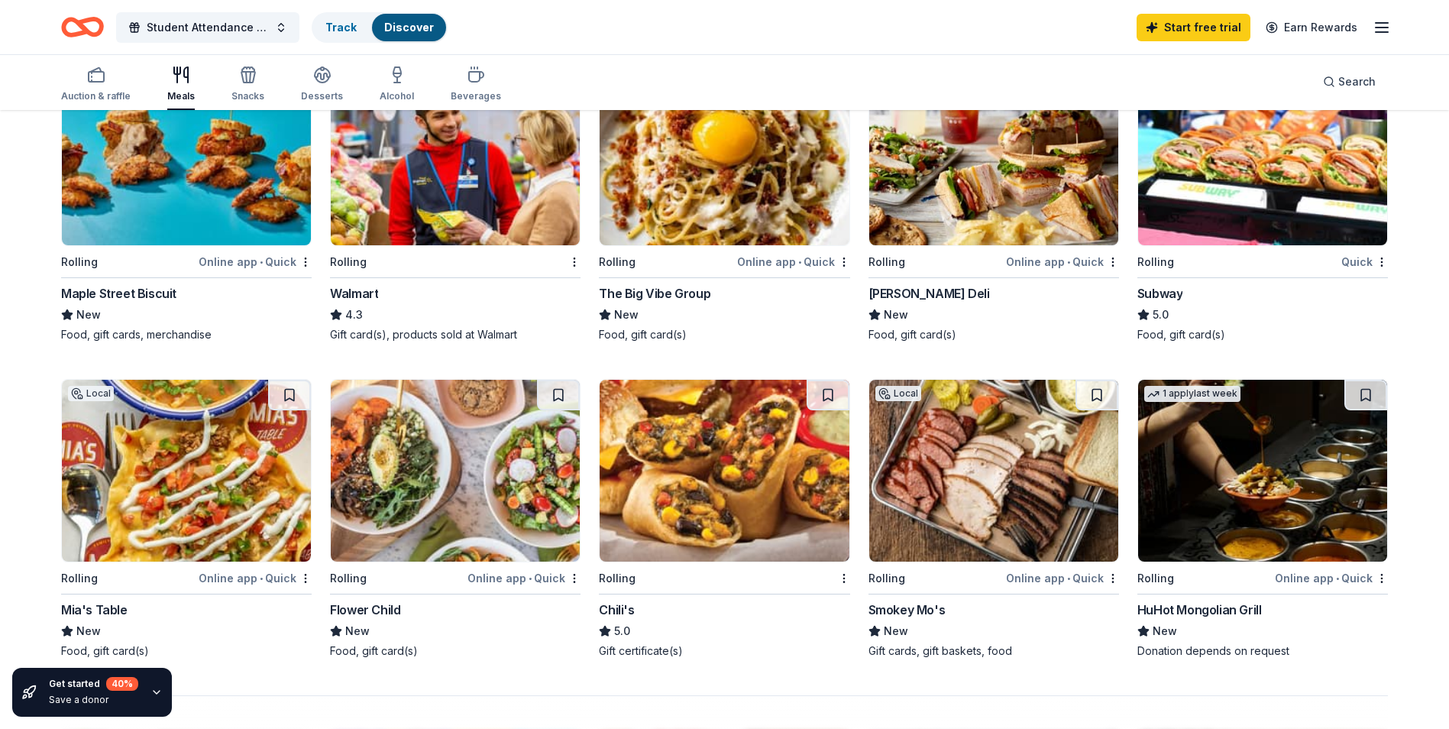 This screenshot has width=1449, height=729. I want to click on button: Beverages, so click(476, 85).